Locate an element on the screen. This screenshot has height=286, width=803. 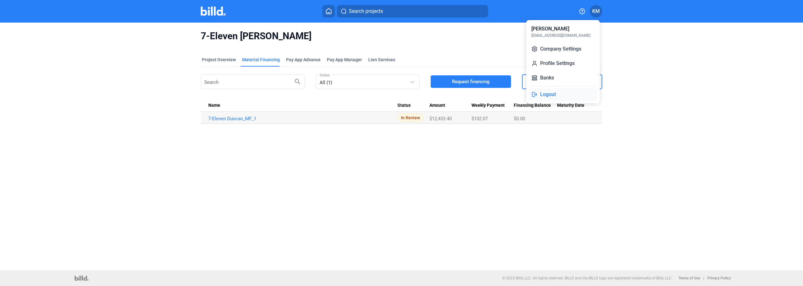
button: Company Settings is located at coordinates (563, 49).